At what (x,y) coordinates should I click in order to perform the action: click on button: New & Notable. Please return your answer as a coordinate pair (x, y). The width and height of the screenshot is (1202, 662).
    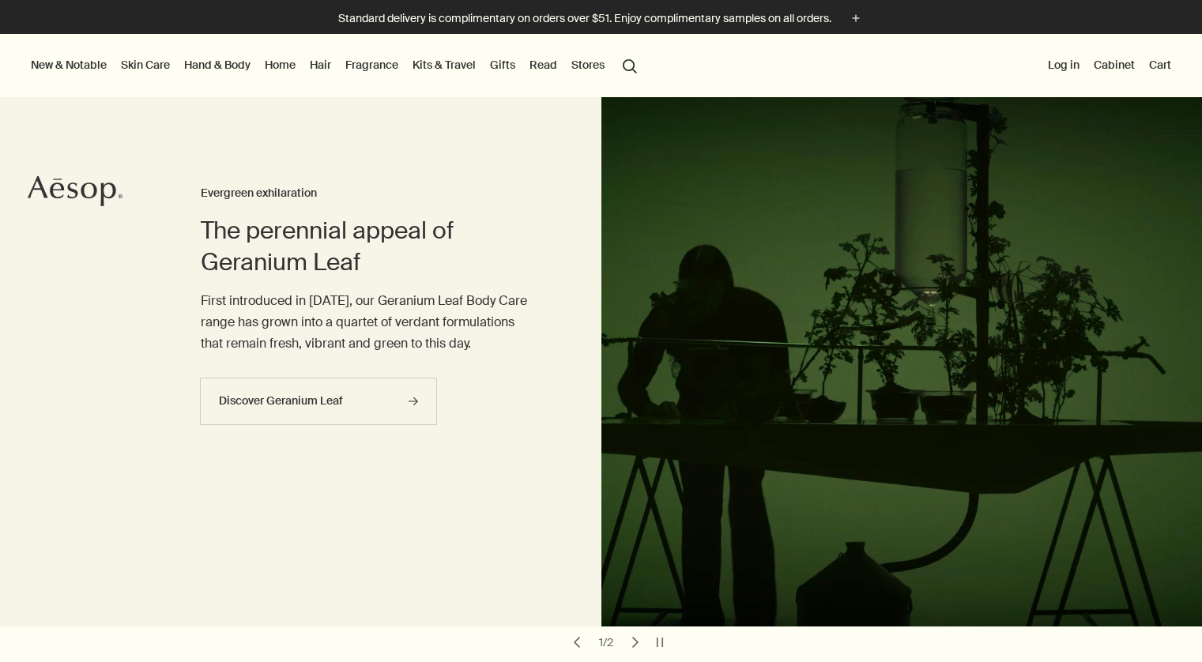
    Looking at the image, I should click on (69, 65).